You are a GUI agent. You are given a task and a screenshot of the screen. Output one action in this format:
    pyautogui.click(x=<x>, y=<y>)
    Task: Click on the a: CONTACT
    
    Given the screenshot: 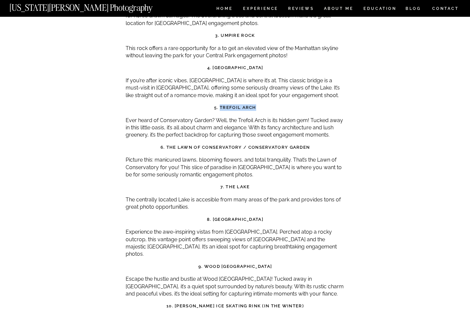 What is the action you would take?
    pyautogui.click(x=445, y=9)
    